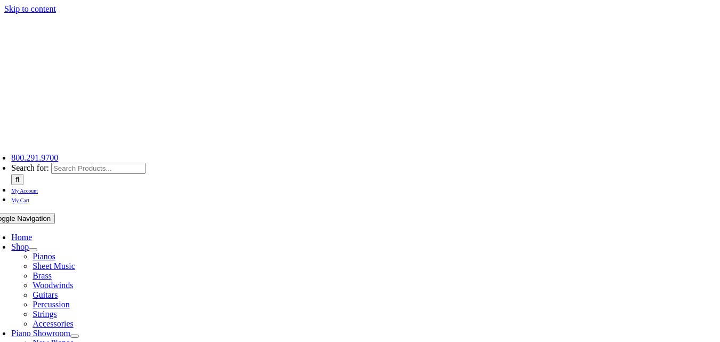 Image resolution: width=720 pixels, height=342 pixels. I want to click on a: Home, so click(21, 237).